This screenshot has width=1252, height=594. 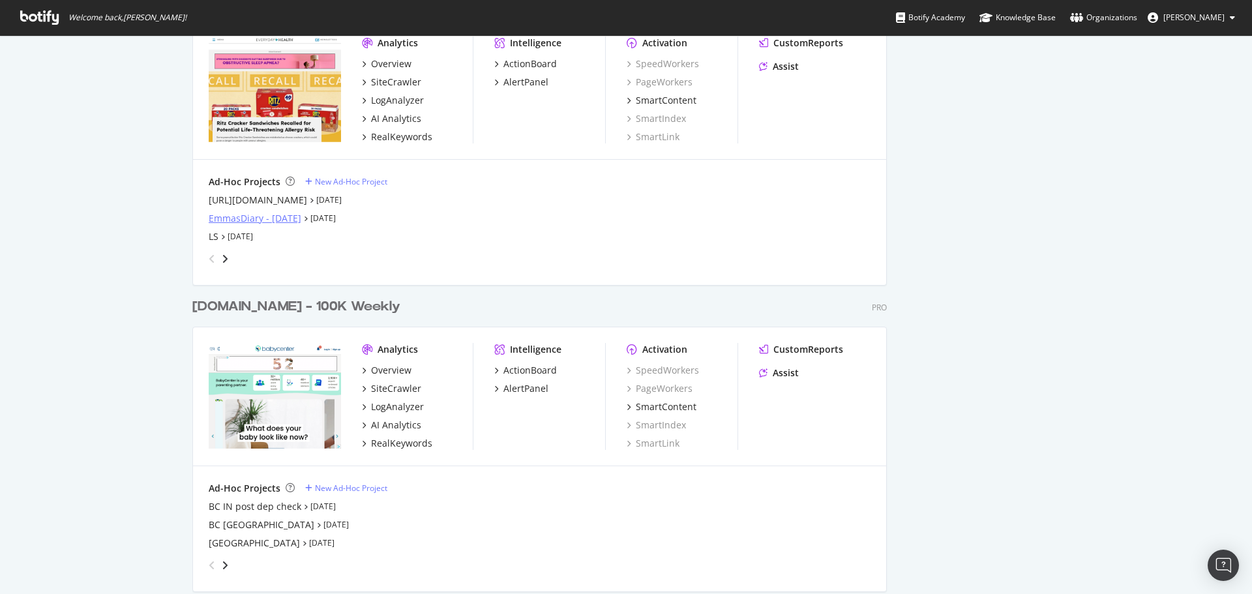 I want to click on div: SmartIndex, so click(x=656, y=119).